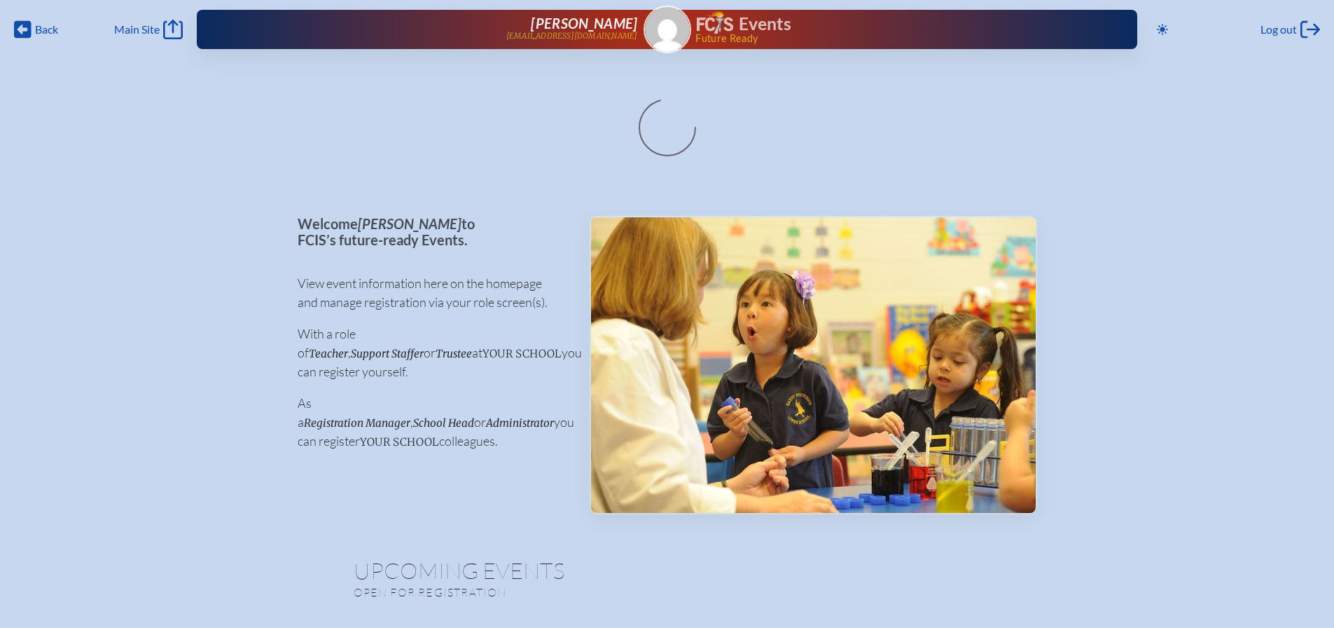 The image size is (1334, 628). Describe the element at coordinates (137, 29) in the screenshot. I see `span: Main Site` at that location.